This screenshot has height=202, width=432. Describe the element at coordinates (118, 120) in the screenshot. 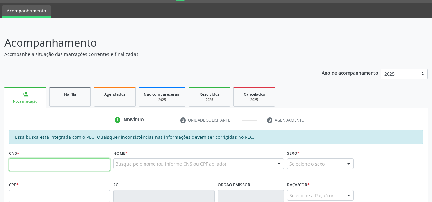

I see `div: 1` at that location.